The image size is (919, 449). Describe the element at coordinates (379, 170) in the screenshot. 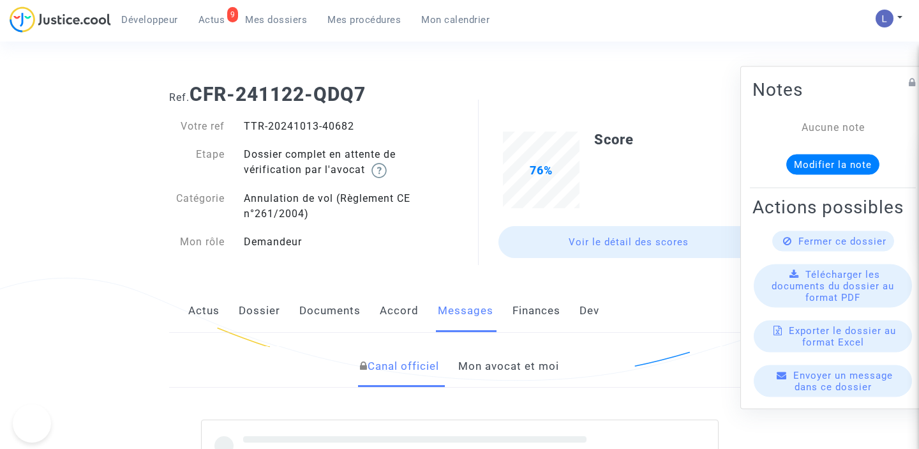

I see `img: help.svg` at that location.